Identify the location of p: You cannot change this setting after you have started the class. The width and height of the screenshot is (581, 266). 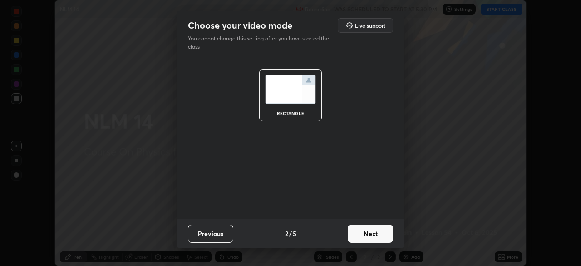
(261, 43).